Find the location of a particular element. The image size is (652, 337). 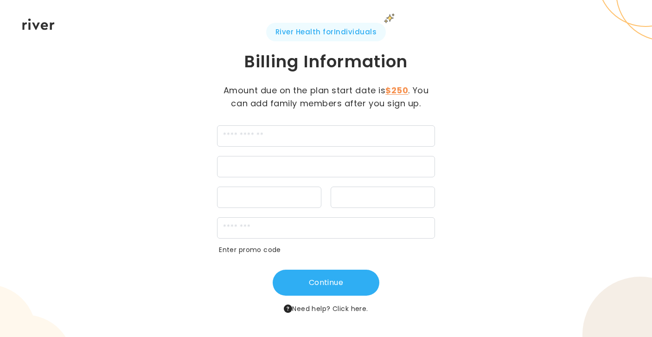

button: Click here. is located at coordinates (350, 308).